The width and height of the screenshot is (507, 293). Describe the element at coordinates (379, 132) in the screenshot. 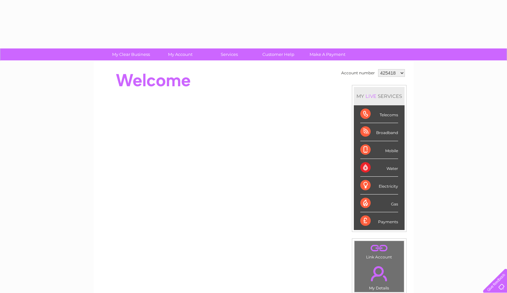

I see `div: Broadband` at that location.